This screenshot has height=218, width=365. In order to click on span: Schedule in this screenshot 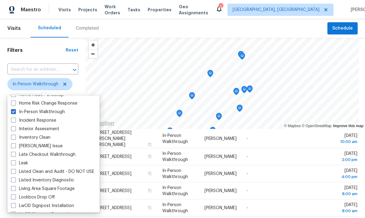, I will do `click(342, 28)`.